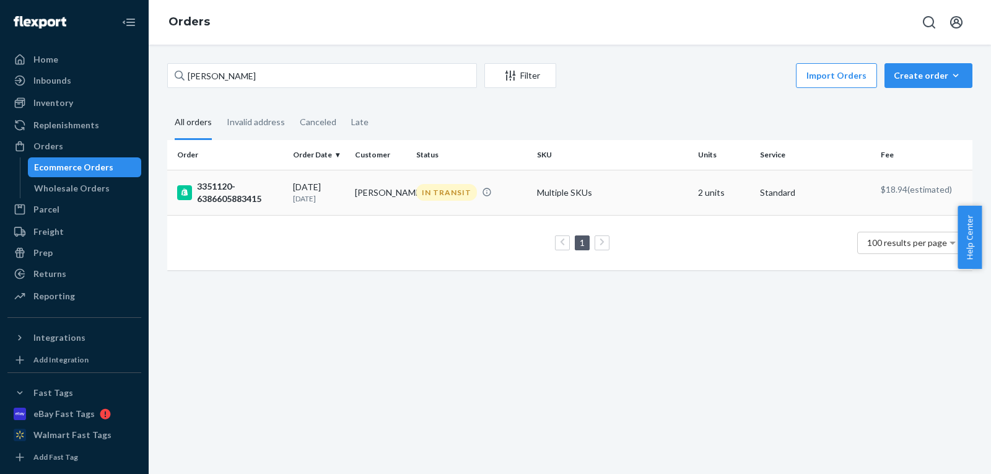  What do you see at coordinates (922, 190) in the screenshot?
I see `p: $18.94` at bounding box center [922, 190].